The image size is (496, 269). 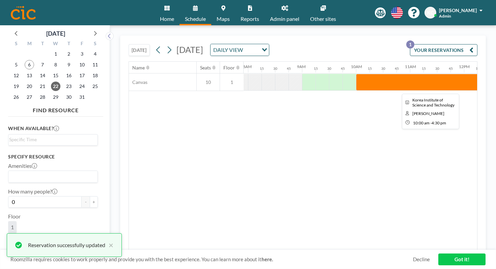 I want to click on span: Kimberlee Cook, so click(x=428, y=113).